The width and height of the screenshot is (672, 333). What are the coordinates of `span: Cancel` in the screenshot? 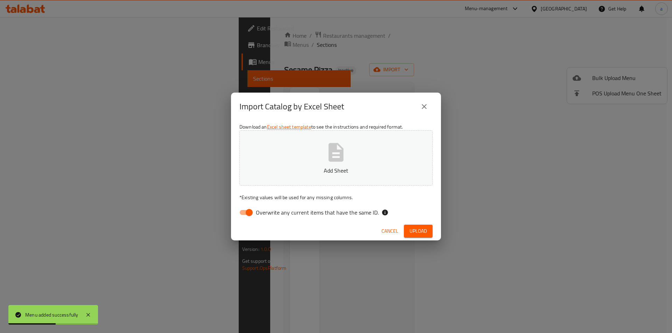 It's located at (390, 231).